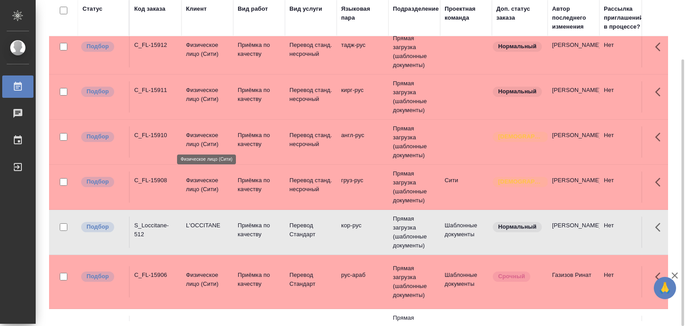 The height and width of the screenshot is (326, 685). What do you see at coordinates (92, 9) in the screenshot?
I see `div: Статус` at bounding box center [92, 9].